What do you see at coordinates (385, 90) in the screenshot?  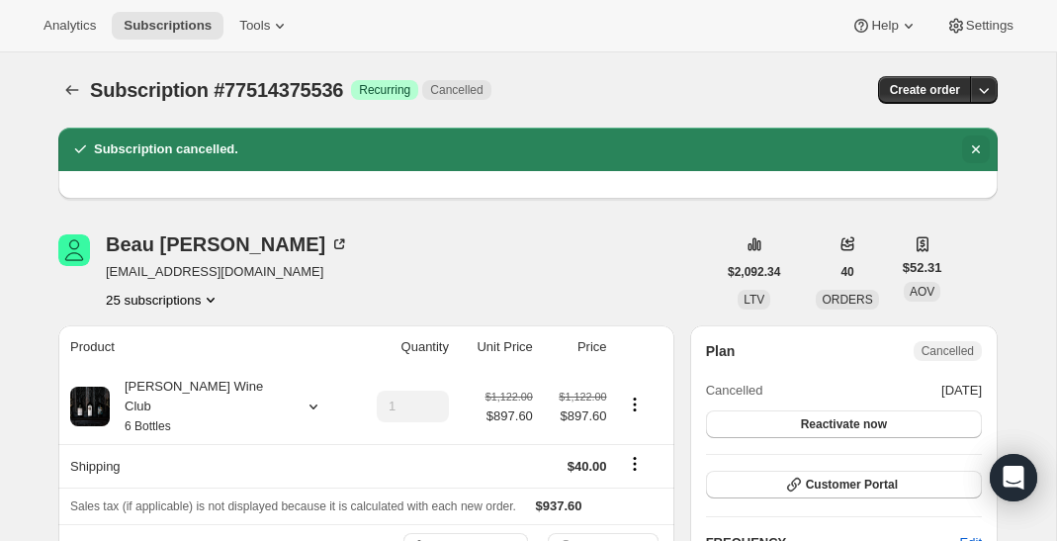 I see `span: Recurring` at bounding box center [385, 90].